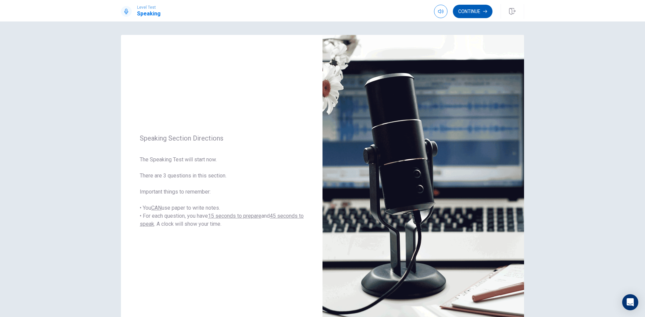  What do you see at coordinates (149, 7) in the screenshot?
I see `span: Level Test` at bounding box center [149, 7].